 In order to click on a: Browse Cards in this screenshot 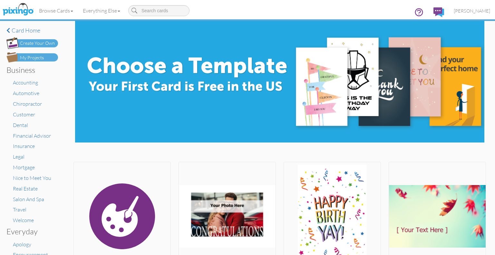, I will do `click(56, 11)`.